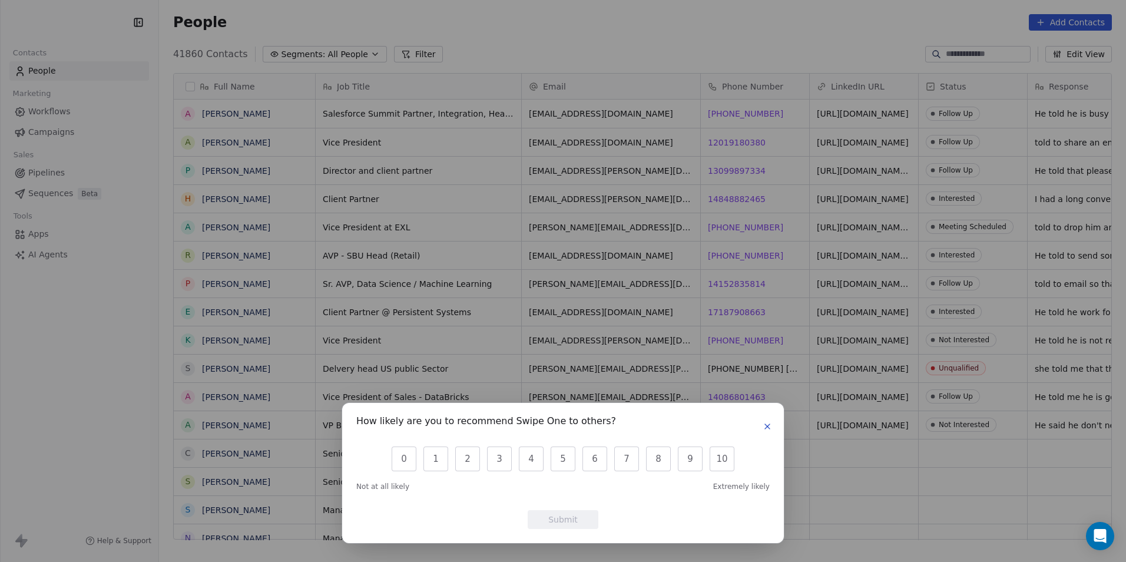  Describe the element at coordinates (627, 459) in the screenshot. I see `button: 7` at that location.